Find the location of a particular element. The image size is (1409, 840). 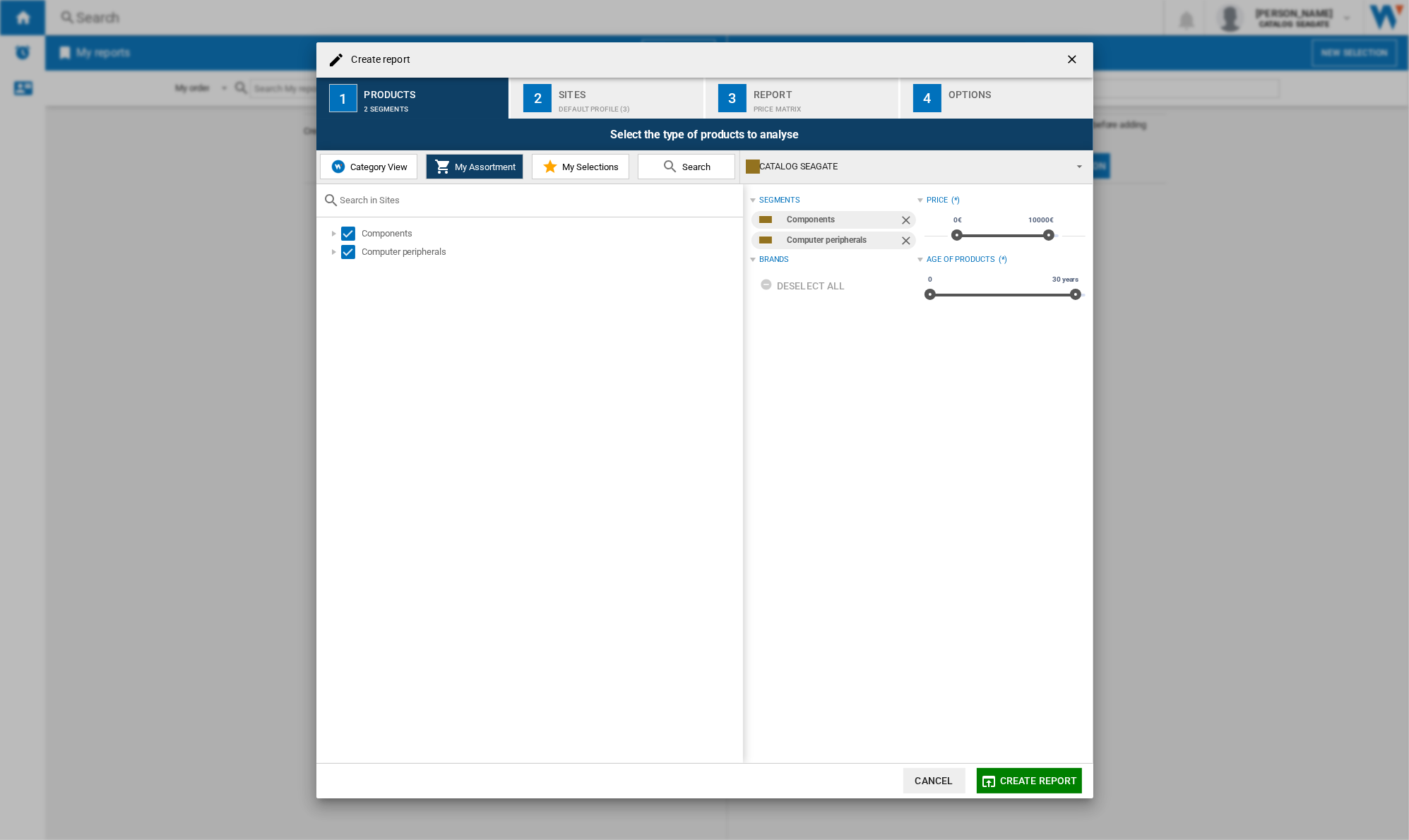

button: Deselect all is located at coordinates (802, 286).